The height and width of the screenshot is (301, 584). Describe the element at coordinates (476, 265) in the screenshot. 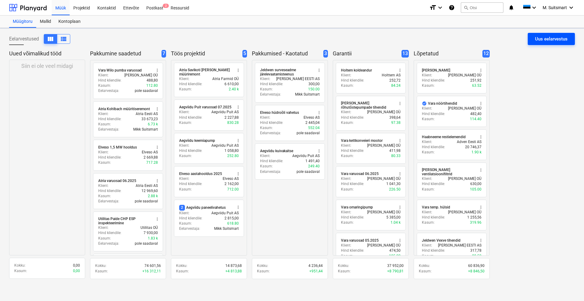

I see `p: 60 836,90` at that location.